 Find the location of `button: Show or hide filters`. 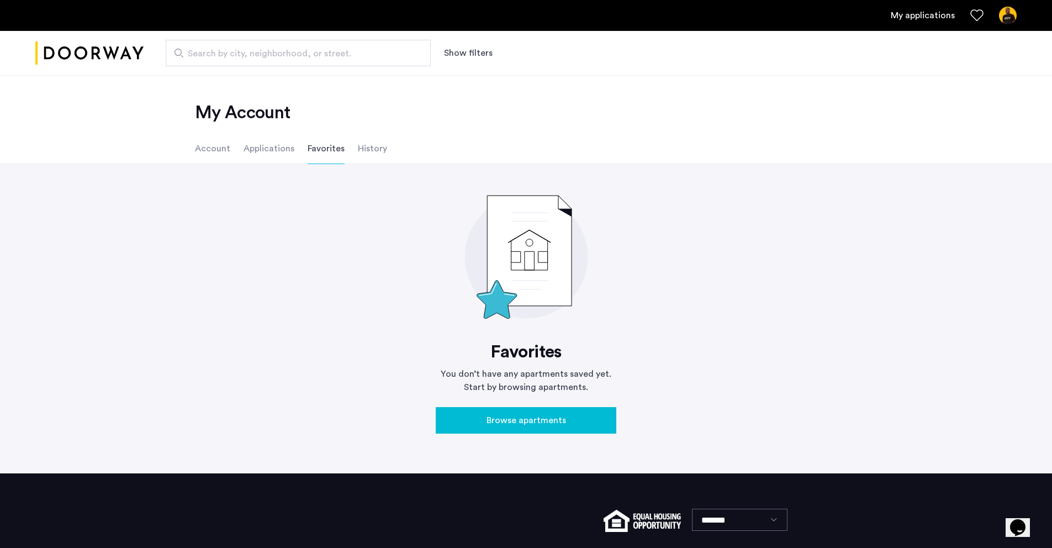

button: Show or hide filters is located at coordinates (468, 53).